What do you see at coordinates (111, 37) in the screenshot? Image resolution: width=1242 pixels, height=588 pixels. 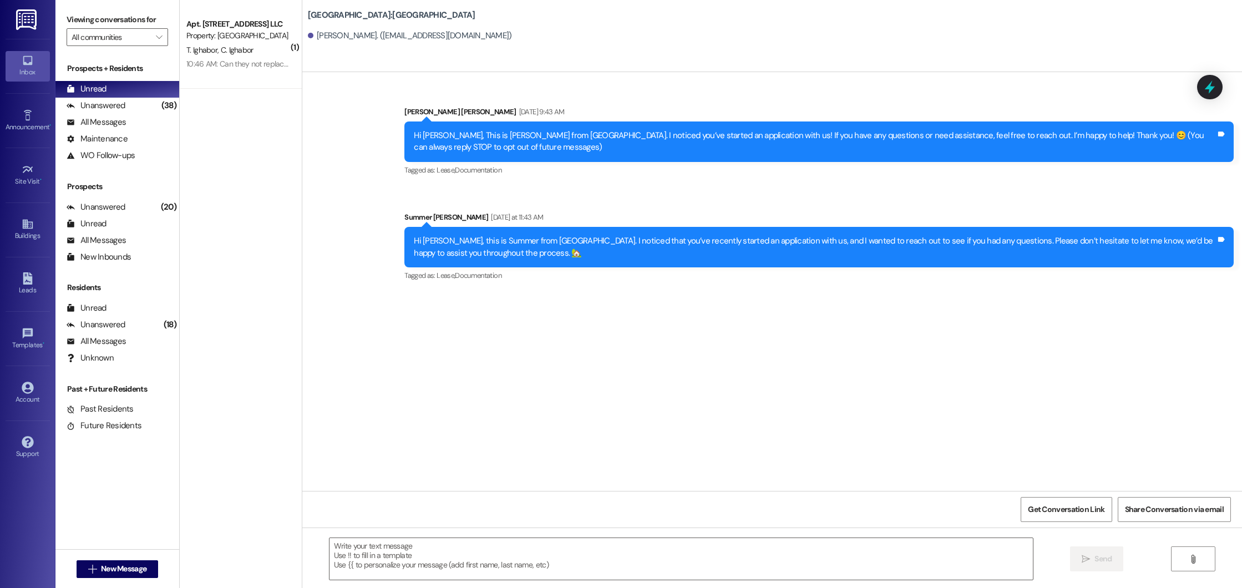 I see `input: All communities` at bounding box center [111, 37].